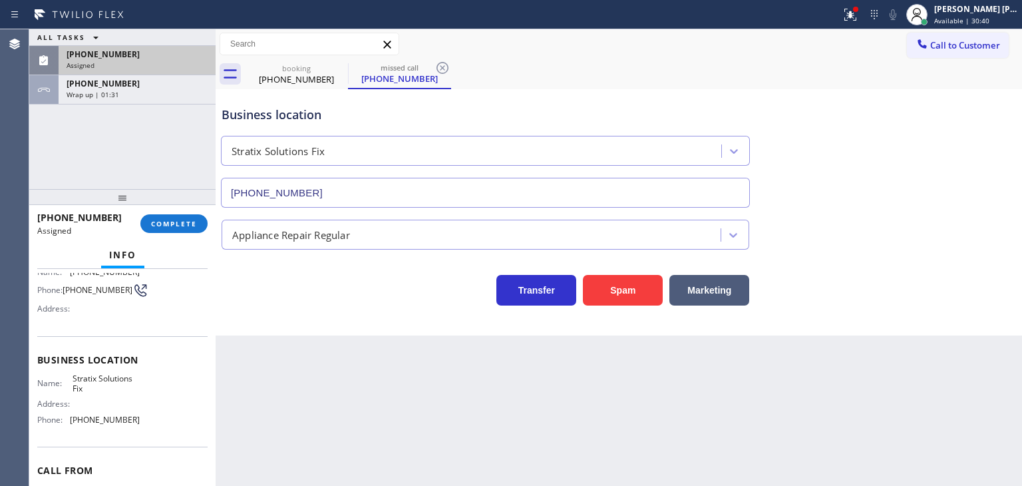  Describe the element at coordinates (958, 45) in the screenshot. I see `button: Call to Customer` at that location.